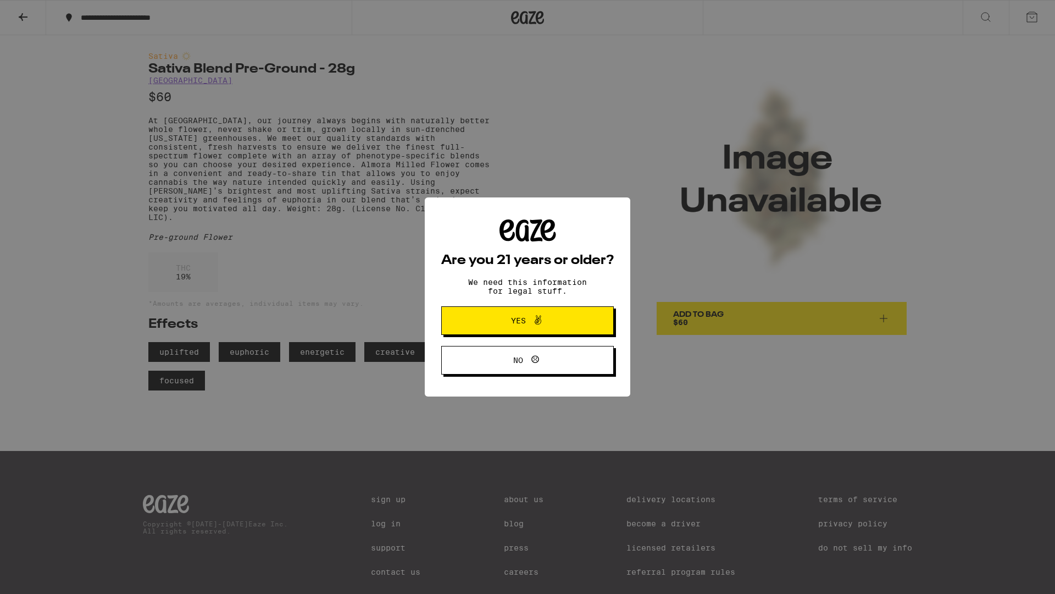 This screenshot has width=1055, height=594. I want to click on p: We need this information for legal stuff., so click(528, 286).